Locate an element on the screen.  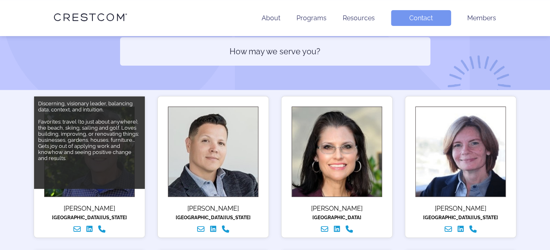
a: Contact is located at coordinates (421, 18).